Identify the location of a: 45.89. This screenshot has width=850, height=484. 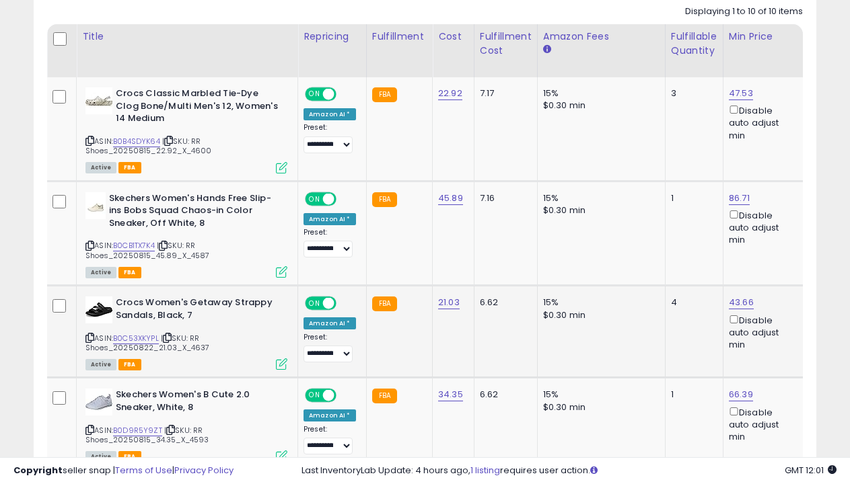
(450, 198).